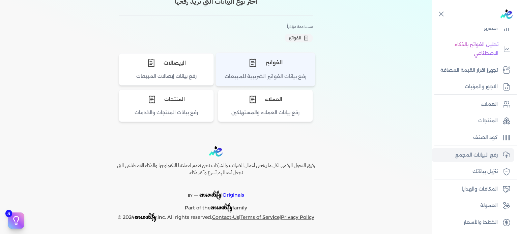  I want to click on a: المنتجات, so click(473, 121).